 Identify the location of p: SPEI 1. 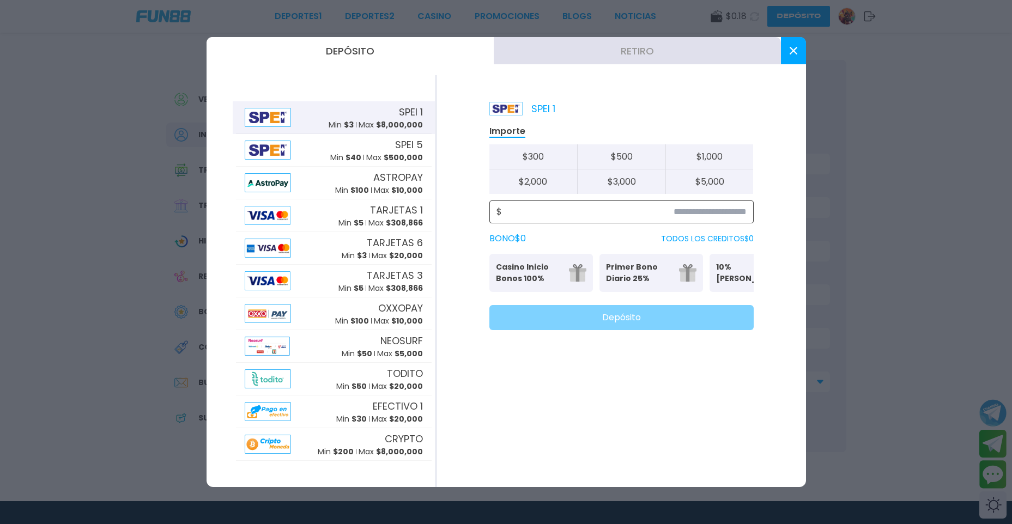
(522, 108).